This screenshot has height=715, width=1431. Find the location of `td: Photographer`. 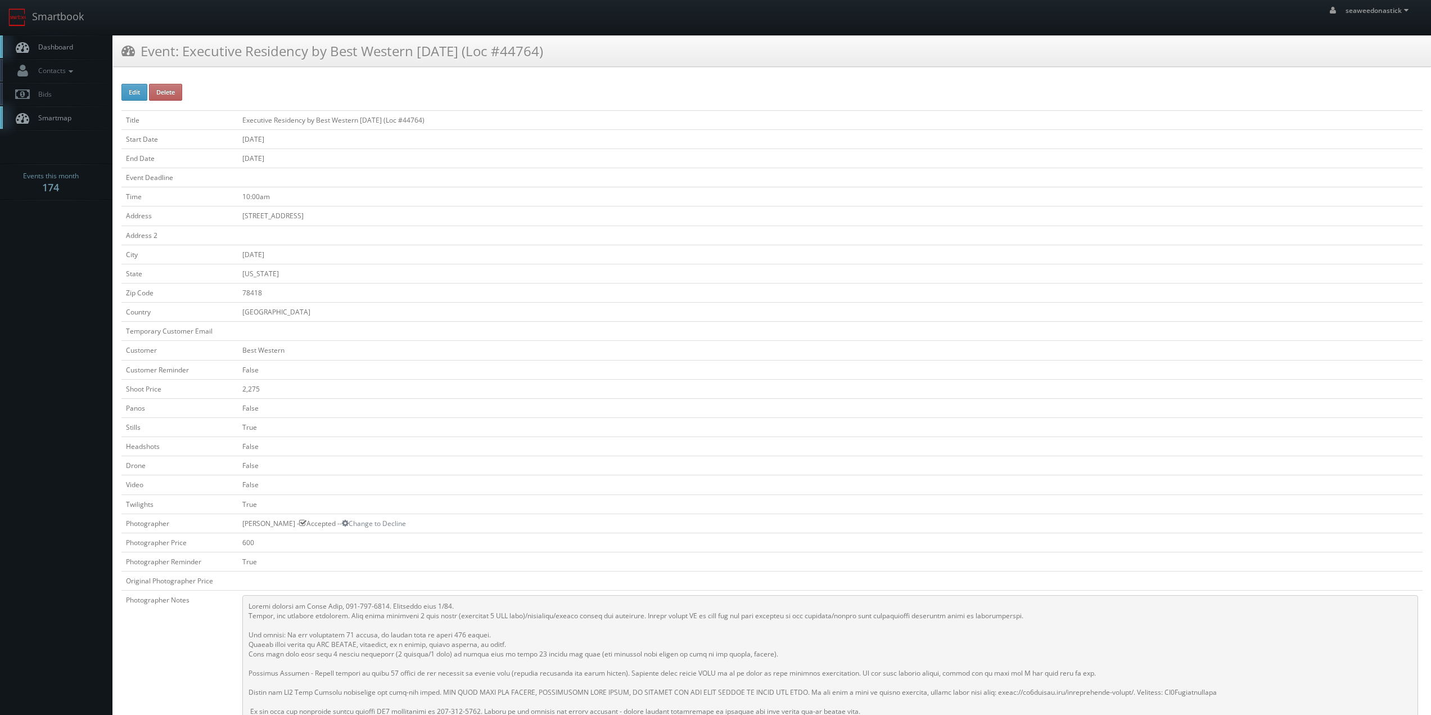

td: Photographer is located at coordinates (179, 523).